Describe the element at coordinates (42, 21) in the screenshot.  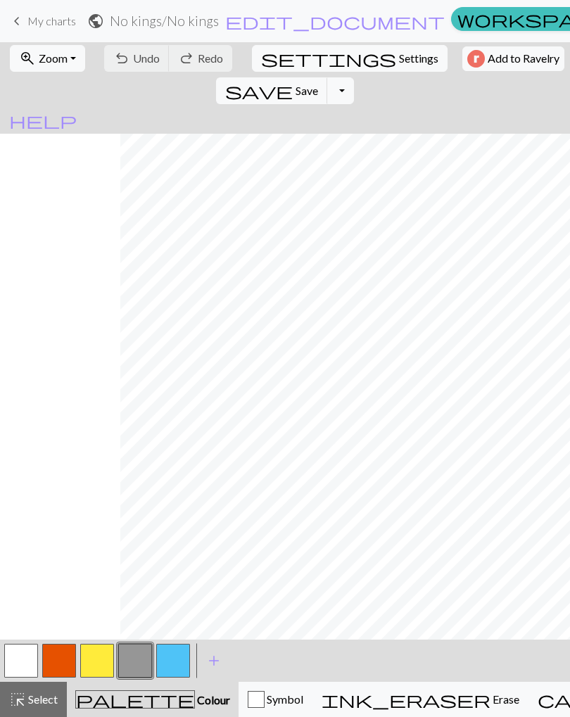
I see `a: My charts` at that location.